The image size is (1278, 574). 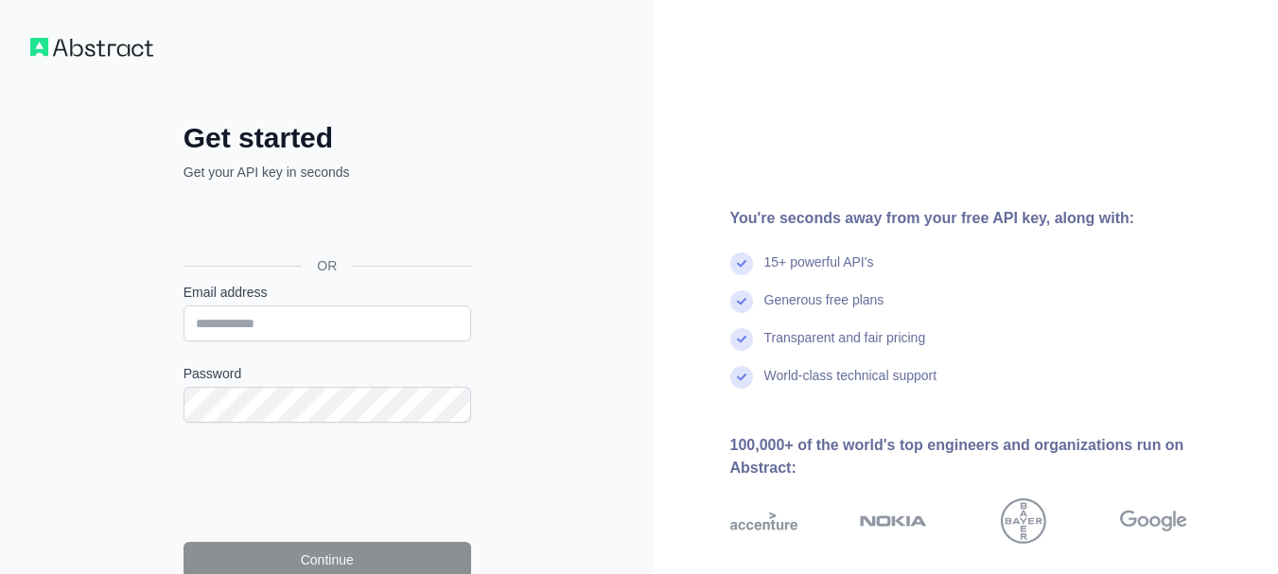 What do you see at coordinates (327, 138) in the screenshot?
I see `h2: Get started` at bounding box center [327, 138].